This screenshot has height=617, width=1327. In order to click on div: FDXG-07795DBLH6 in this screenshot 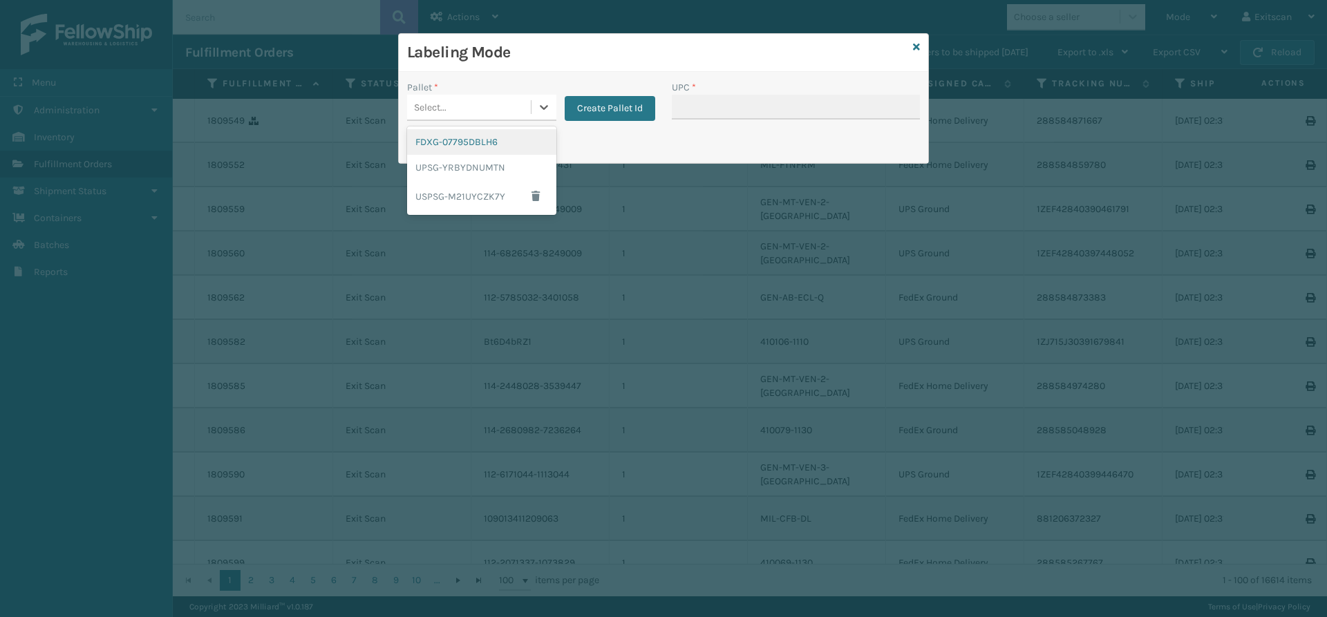, I will do `click(482, 142)`.